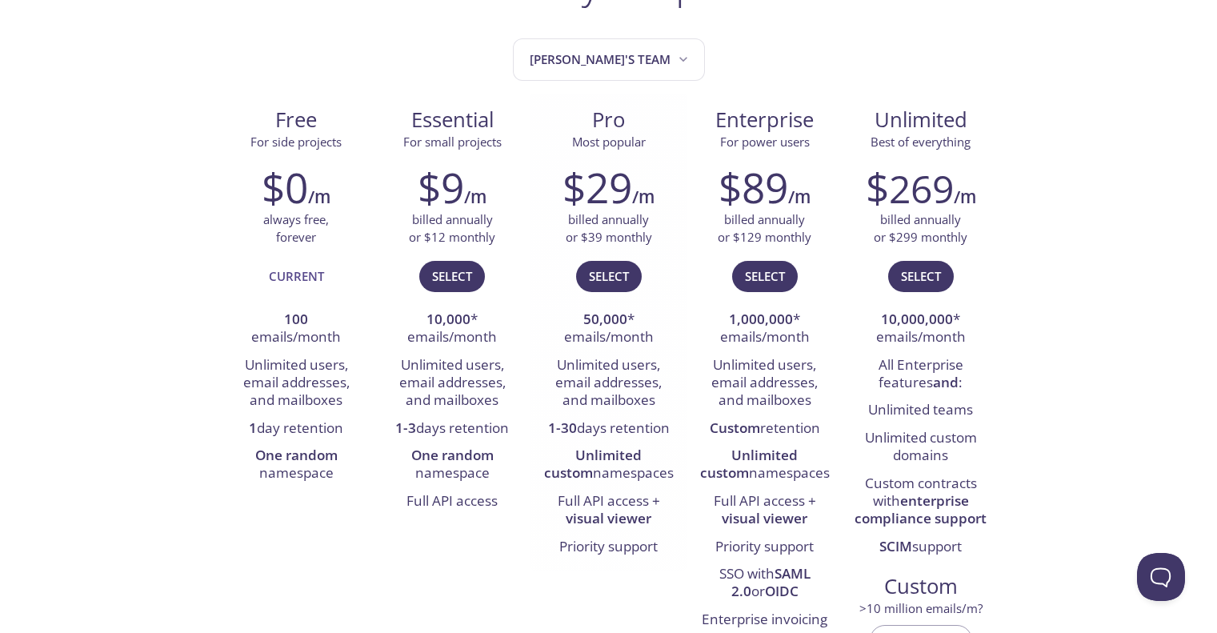  What do you see at coordinates (920, 509) in the screenshot?
I see `strong: enterprise compliance support` at bounding box center [920, 509].